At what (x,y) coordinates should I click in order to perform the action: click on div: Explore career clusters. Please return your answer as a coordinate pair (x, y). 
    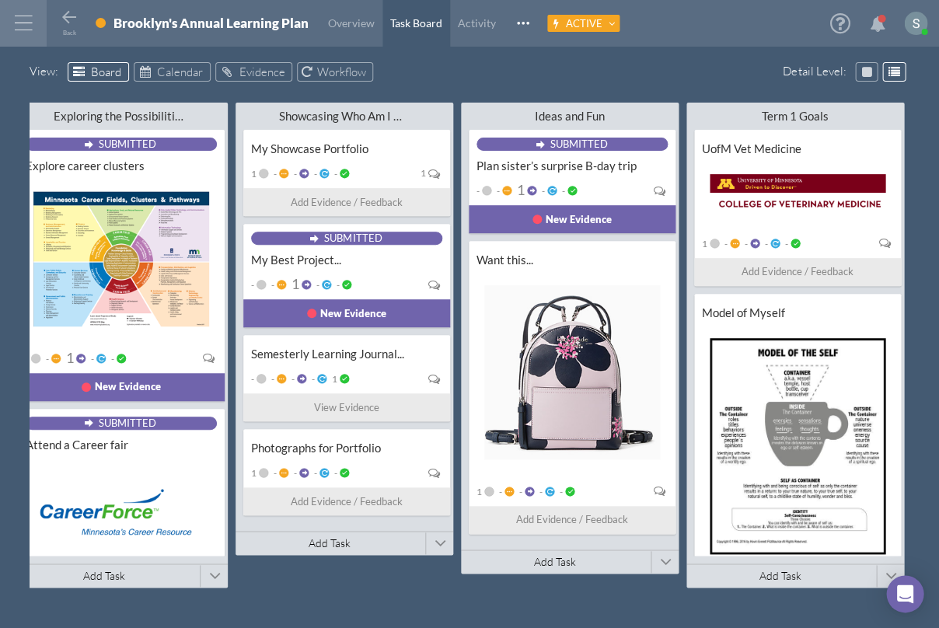
    Looking at the image, I should click on (121, 166).